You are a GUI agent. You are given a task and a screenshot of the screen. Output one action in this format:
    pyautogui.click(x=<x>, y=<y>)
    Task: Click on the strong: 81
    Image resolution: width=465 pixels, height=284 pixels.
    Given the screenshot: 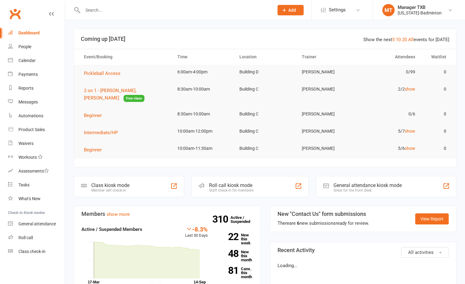 What is the action you would take?
    pyautogui.click(x=228, y=271)
    